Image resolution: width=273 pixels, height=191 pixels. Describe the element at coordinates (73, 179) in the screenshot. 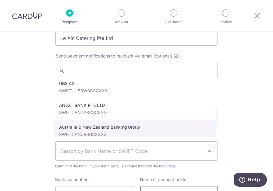

I see `label: Bank account no.` at that location.